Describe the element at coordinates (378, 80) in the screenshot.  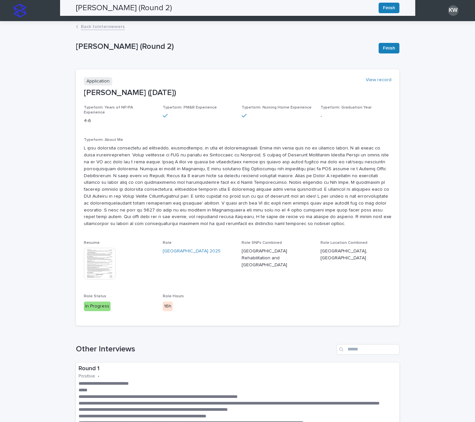
I see `a: View record` at that location.